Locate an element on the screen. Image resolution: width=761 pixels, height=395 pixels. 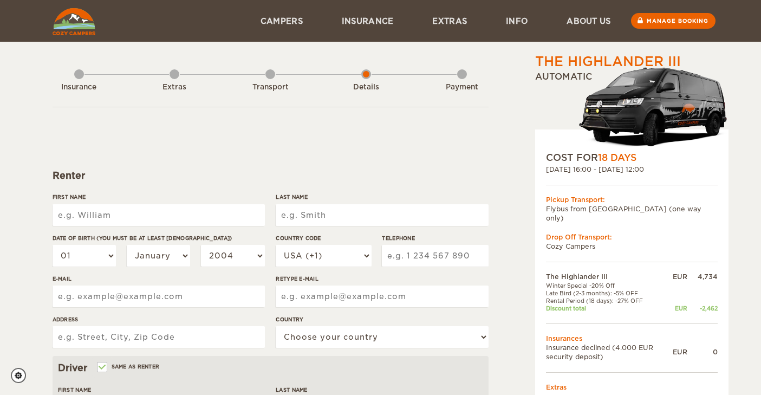
input: e.g. 1 234 567 890 is located at coordinates (435, 256).